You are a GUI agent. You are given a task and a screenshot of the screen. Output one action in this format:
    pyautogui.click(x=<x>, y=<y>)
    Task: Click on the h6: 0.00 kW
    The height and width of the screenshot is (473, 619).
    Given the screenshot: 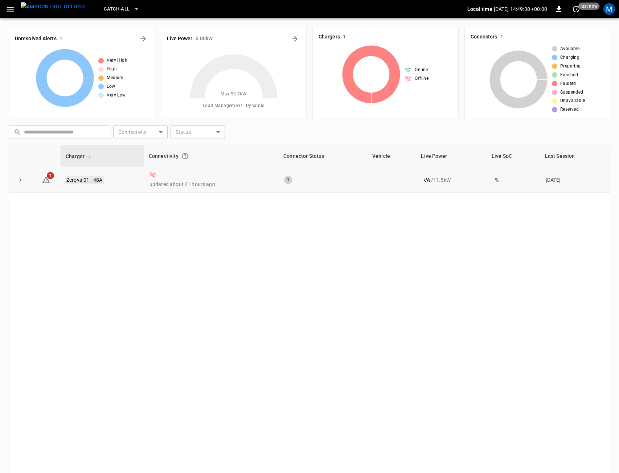 What is the action you would take?
    pyautogui.click(x=204, y=39)
    